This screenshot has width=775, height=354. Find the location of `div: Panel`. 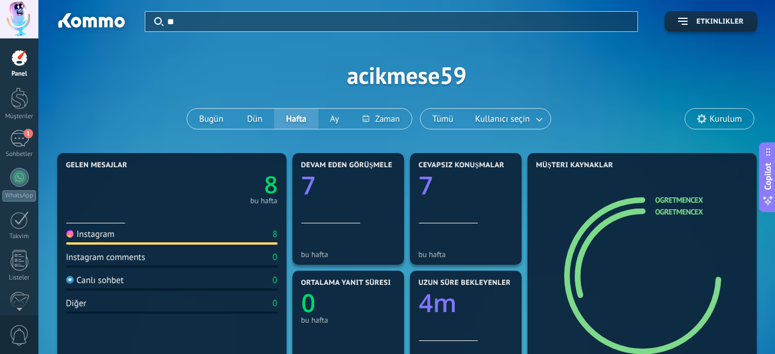

div: Panel is located at coordinates (19, 74).